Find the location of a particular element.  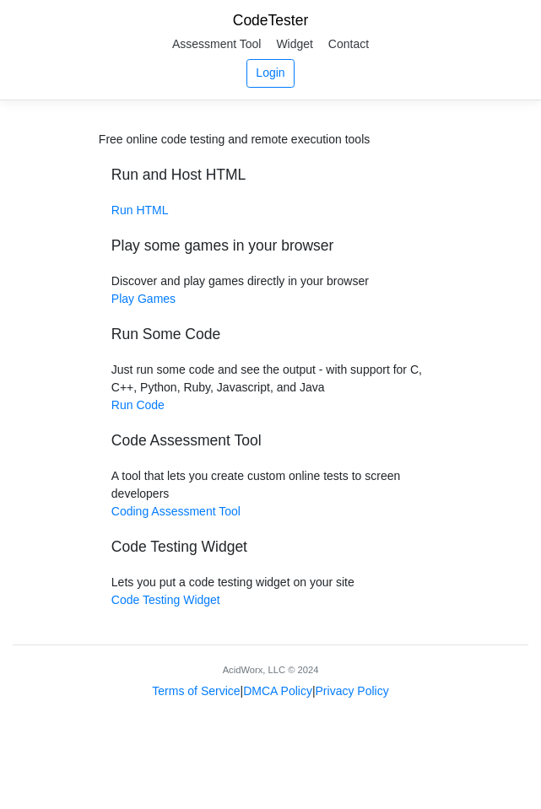

a: Widget is located at coordinates (295, 44).